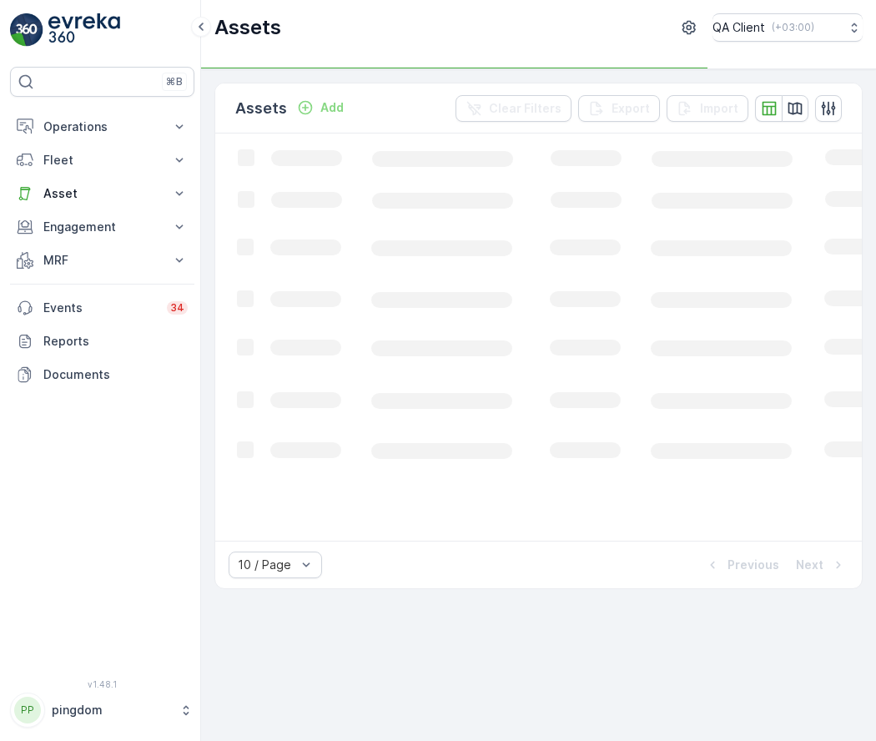  Describe the element at coordinates (102, 127) in the screenshot. I see `button: Operations` at that location.